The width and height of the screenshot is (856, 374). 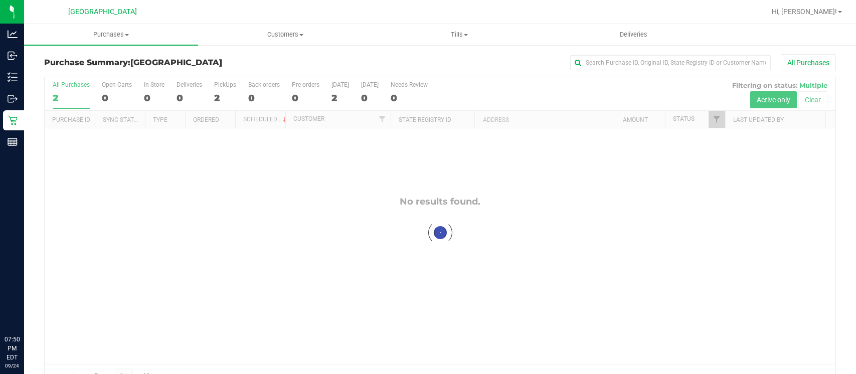 I want to click on a: Customers, so click(x=285, y=35).